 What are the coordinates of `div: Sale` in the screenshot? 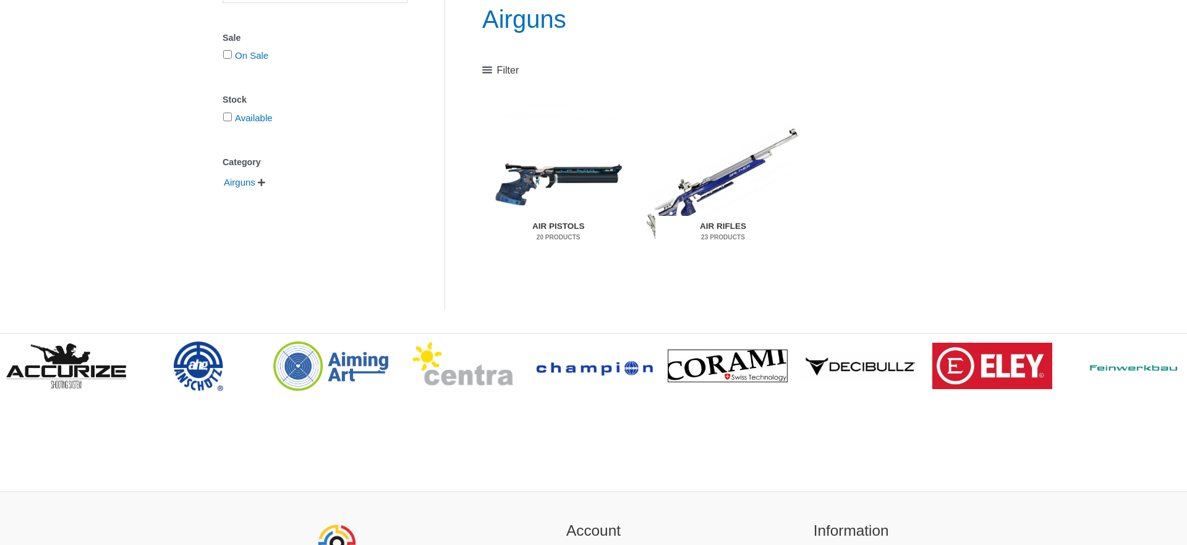 It's located at (315, 38).